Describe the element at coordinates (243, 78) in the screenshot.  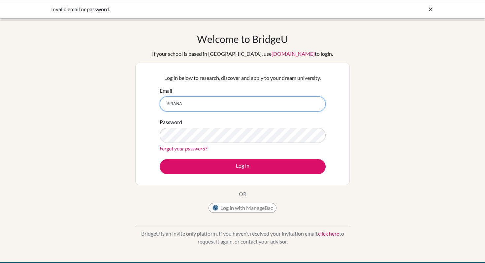
I see `p: Log in below to research, discover and apply to your dream university.` at that location.